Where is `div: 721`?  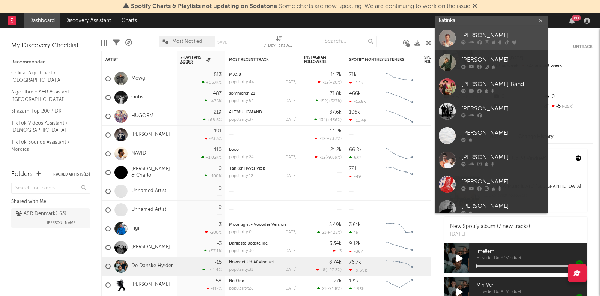
div: 721 is located at coordinates (353, 169).